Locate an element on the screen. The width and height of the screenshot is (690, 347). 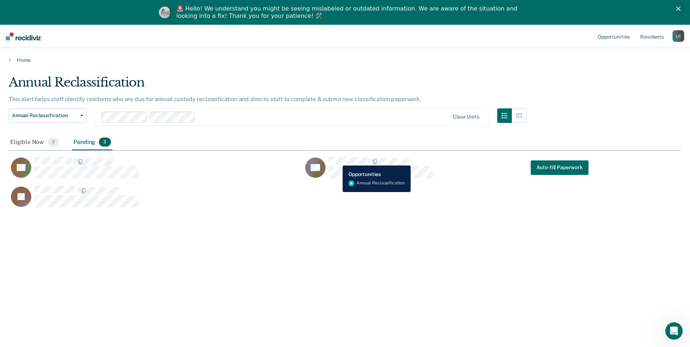
div: CaseloadOpportunityCell-00143664 is located at coordinates (450, 171).